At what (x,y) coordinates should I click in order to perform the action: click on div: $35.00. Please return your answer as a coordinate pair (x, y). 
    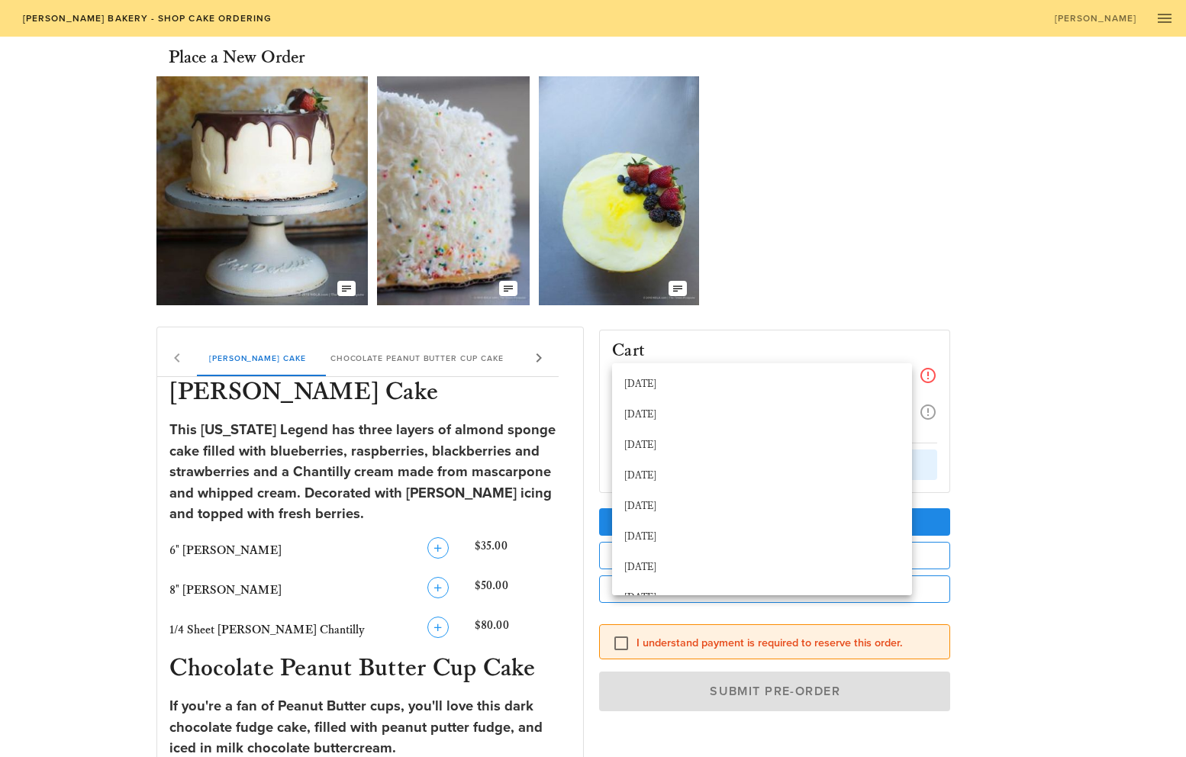
    Looking at the image, I should click on (523, 551).